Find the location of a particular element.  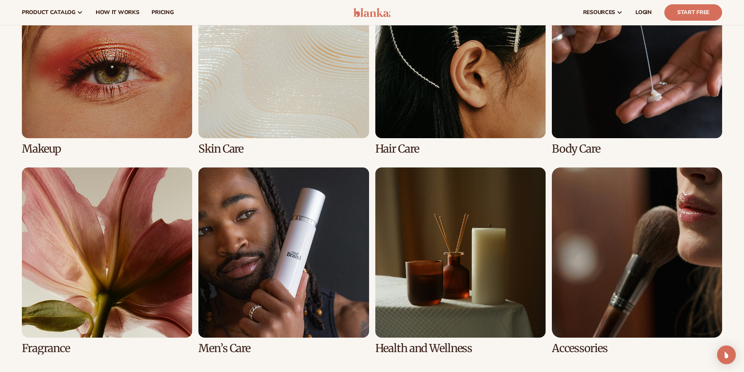

span: LOGIN is located at coordinates (643, 12).